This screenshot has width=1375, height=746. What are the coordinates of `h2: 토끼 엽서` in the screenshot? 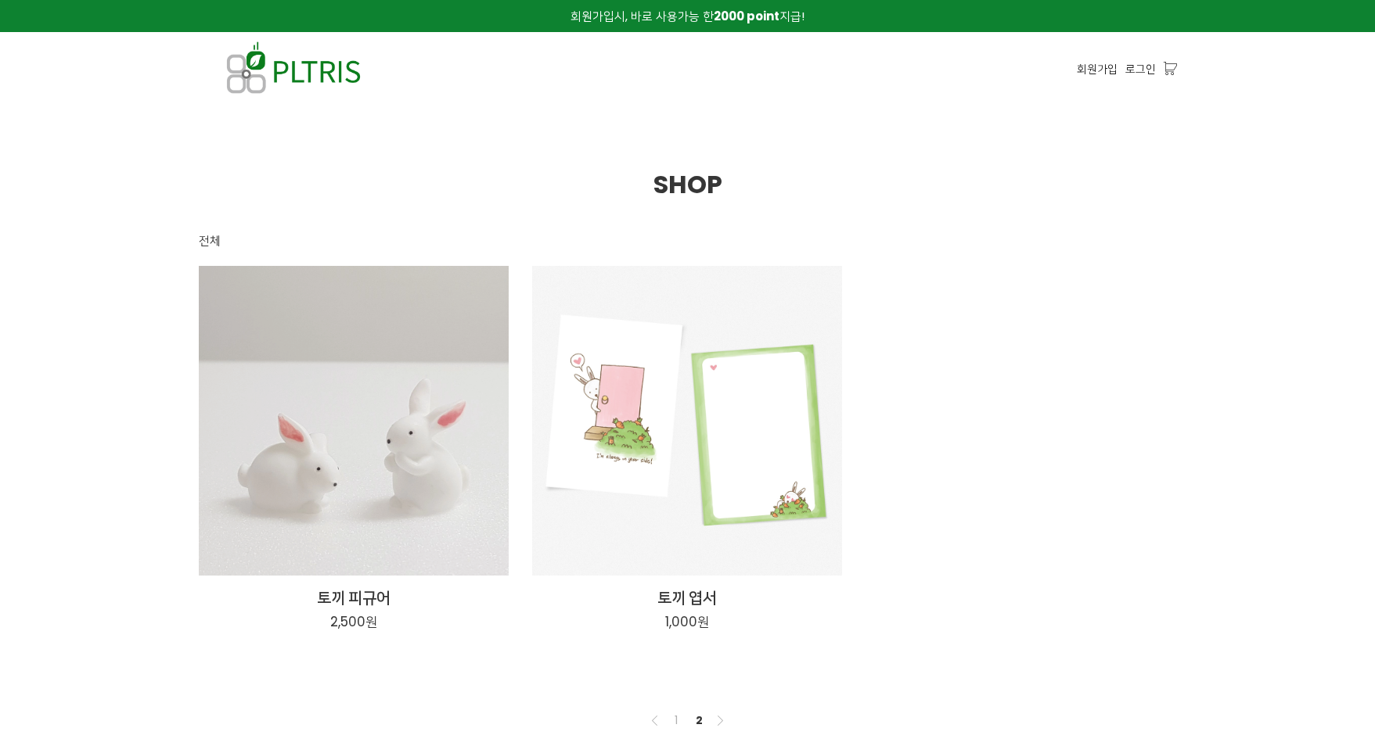 It's located at (687, 598).